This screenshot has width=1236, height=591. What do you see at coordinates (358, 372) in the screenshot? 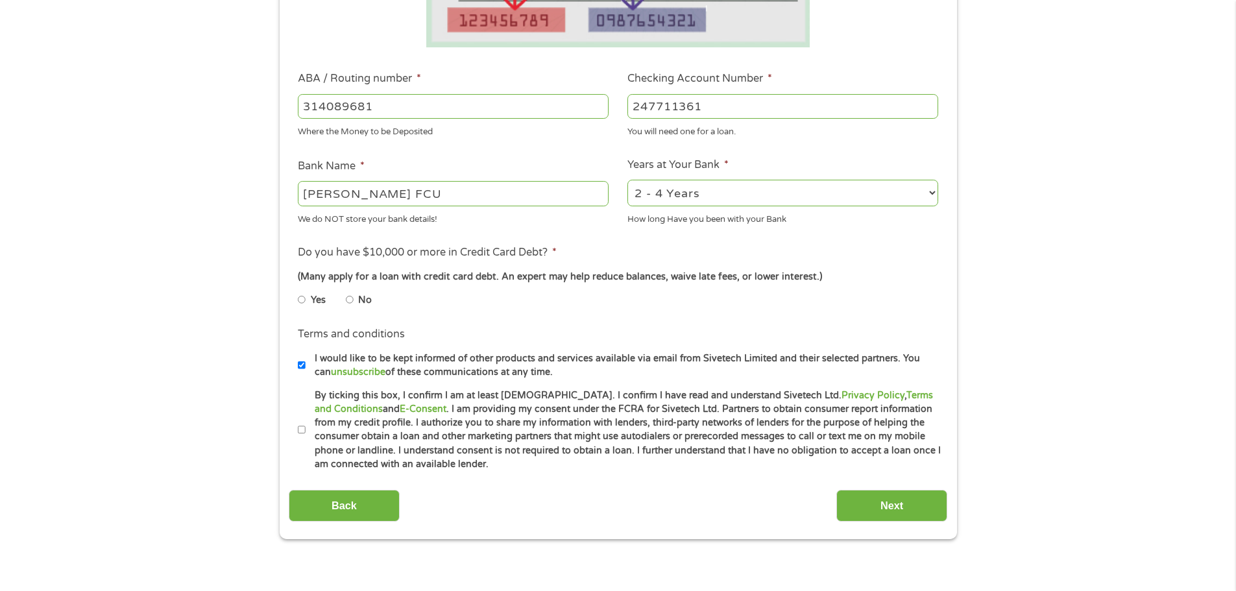
I see `a: unsubscribe` at bounding box center [358, 372].